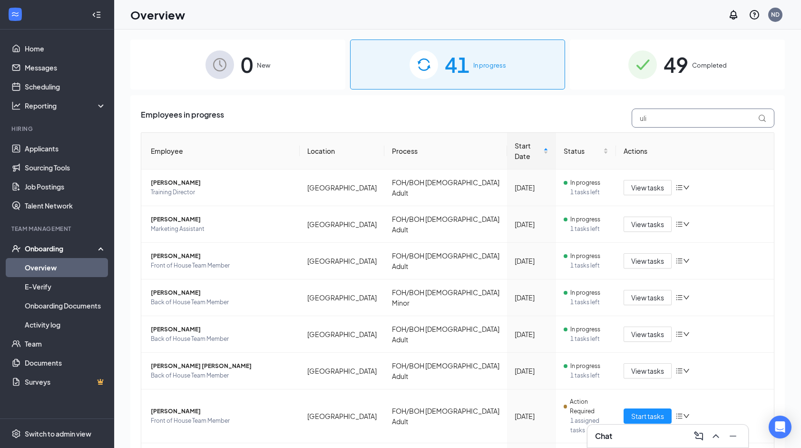 The width and height of the screenshot is (801, 448). Describe the element at coordinates (781, 427) in the screenshot. I see `div: Open Intercom Messenger` at that location.